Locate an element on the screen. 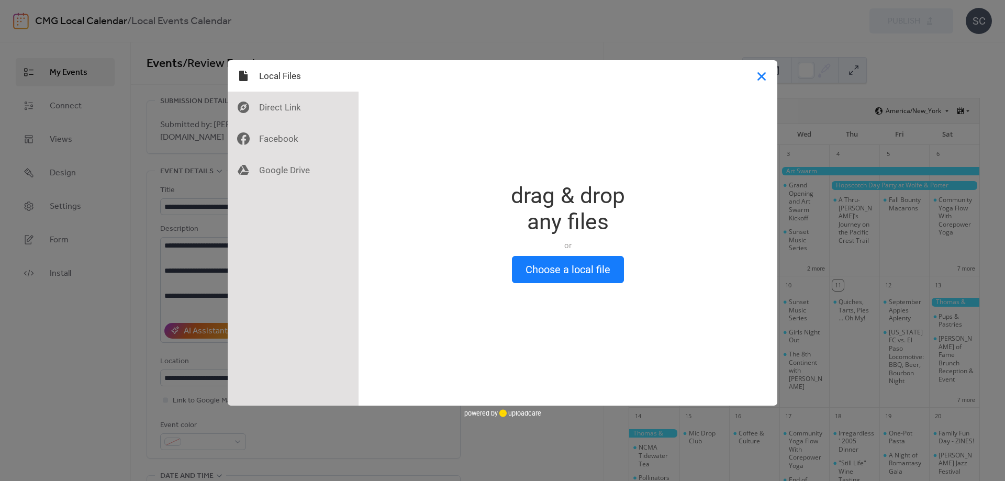  div: drag & drop any files is located at coordinates (568, 209).